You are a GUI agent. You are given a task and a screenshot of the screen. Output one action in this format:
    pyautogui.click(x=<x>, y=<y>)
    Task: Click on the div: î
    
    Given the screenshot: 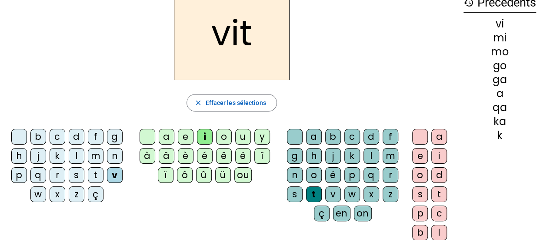 What is the action you would take?
    pyautogui.click(x=262, y=156)
    